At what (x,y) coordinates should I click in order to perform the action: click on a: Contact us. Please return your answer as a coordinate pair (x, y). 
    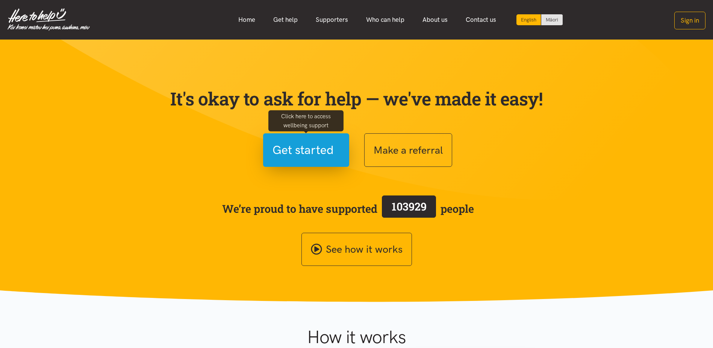
    Looking at the image, I should click on (481, 20).